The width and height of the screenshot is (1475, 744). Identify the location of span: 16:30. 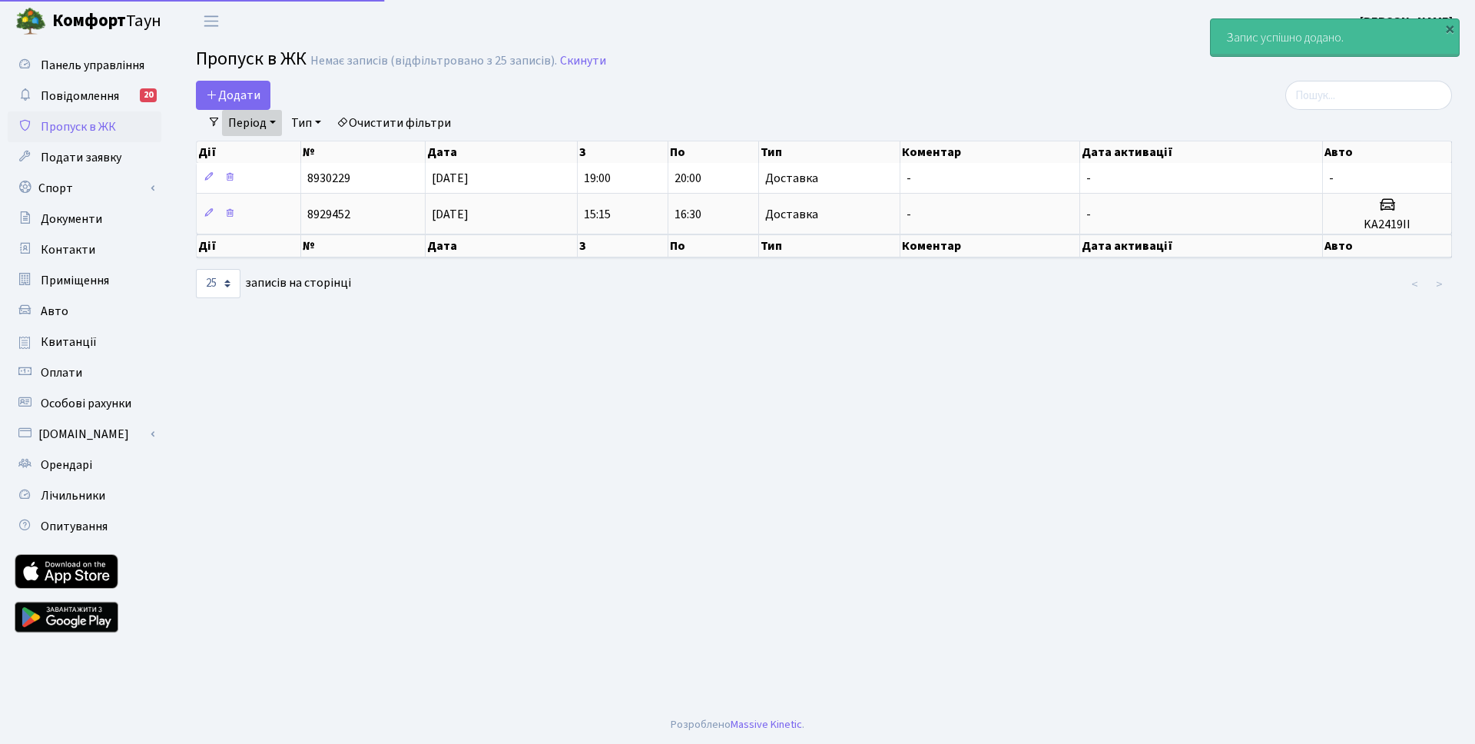
(688, 214).